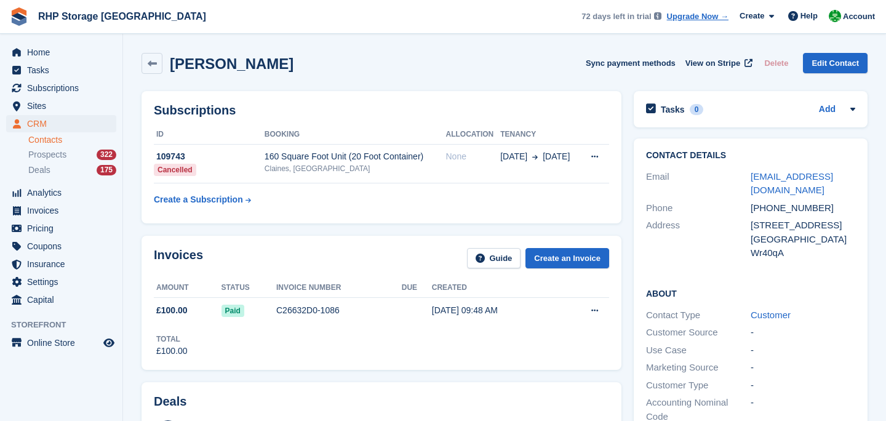 The image size is (886, 421). Describe the element at coordinates (698, 239) in the screenshot. I see `div: Address` at that location.